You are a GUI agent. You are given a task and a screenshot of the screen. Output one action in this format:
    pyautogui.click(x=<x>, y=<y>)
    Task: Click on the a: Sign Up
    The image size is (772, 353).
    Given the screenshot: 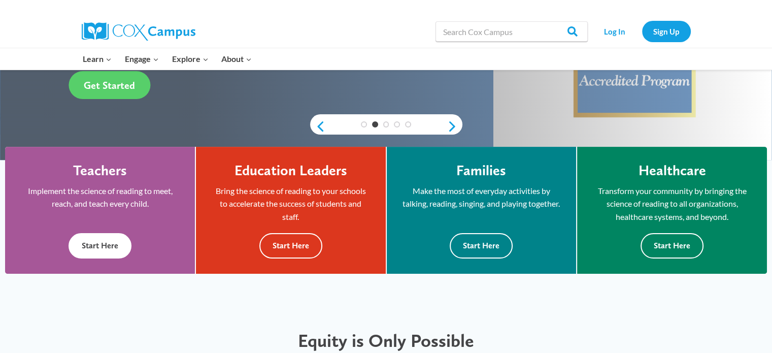 What is the action you would take?
    pyautogui.click(x=667, y=31)
    